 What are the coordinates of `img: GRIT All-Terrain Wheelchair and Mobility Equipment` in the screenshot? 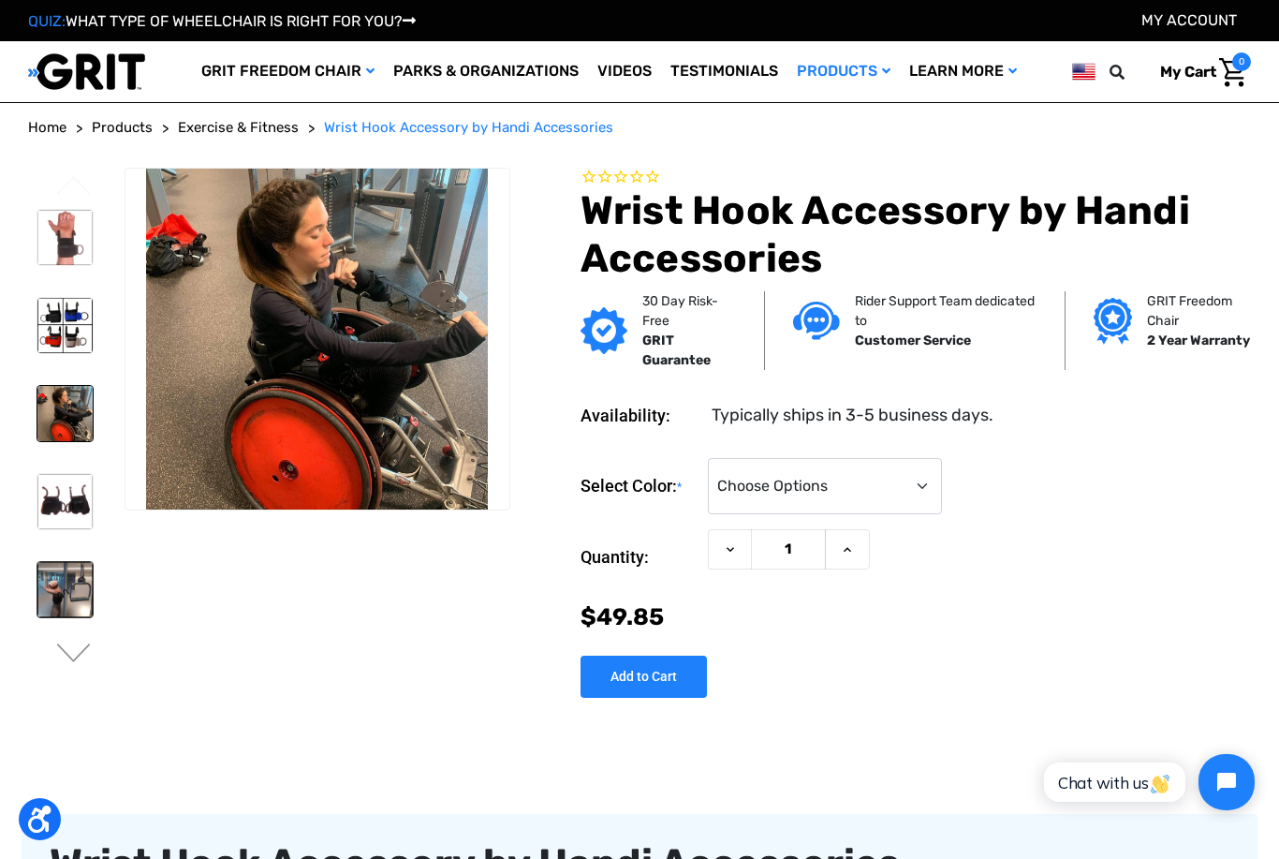 It's located at (86, 71).